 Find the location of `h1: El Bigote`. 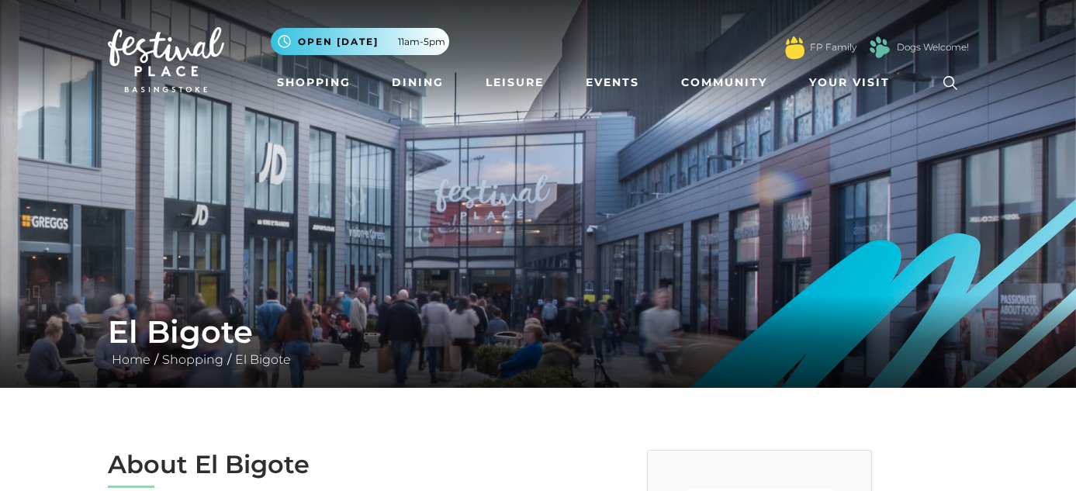

h1: El Bigote is located at coordinates (538, 332).